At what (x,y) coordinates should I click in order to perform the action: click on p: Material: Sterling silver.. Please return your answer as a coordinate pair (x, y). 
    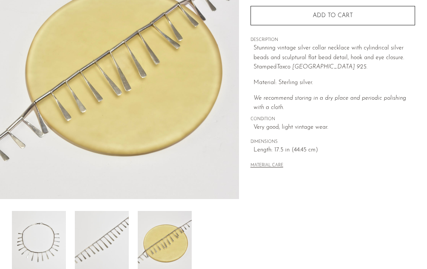
    Looking at the image, I should click on (335, 83).